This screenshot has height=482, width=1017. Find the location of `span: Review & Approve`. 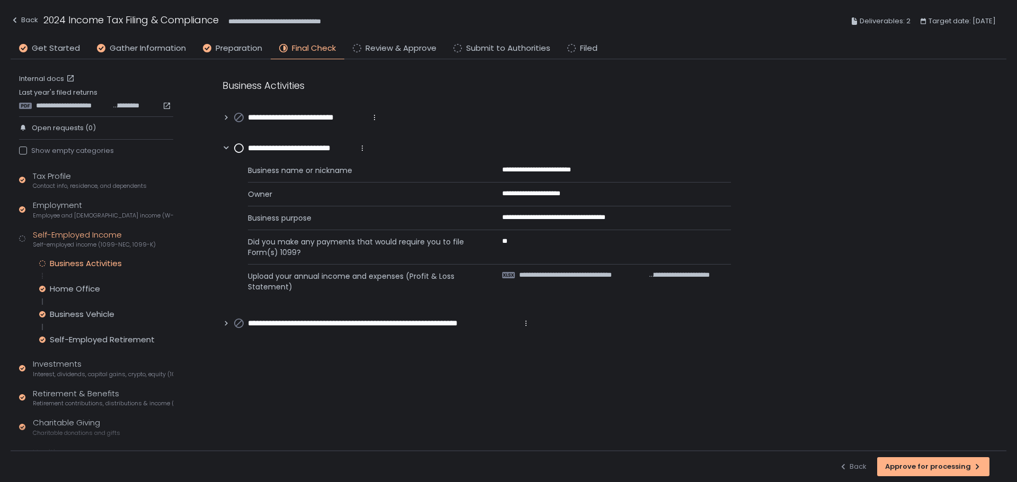

span: Review & Approve is located at coordinates (401, 48).